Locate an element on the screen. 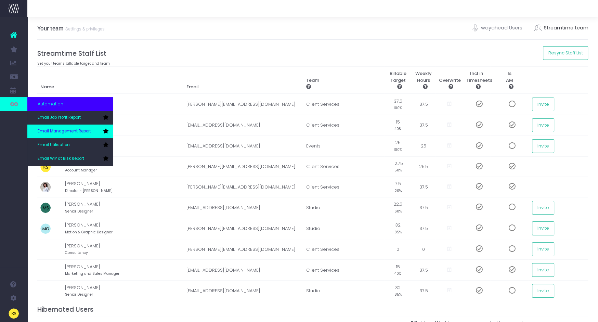 The height and width of the screenshot is (322, 598). button: Resync Staff List is located at coordinates (565, 53).